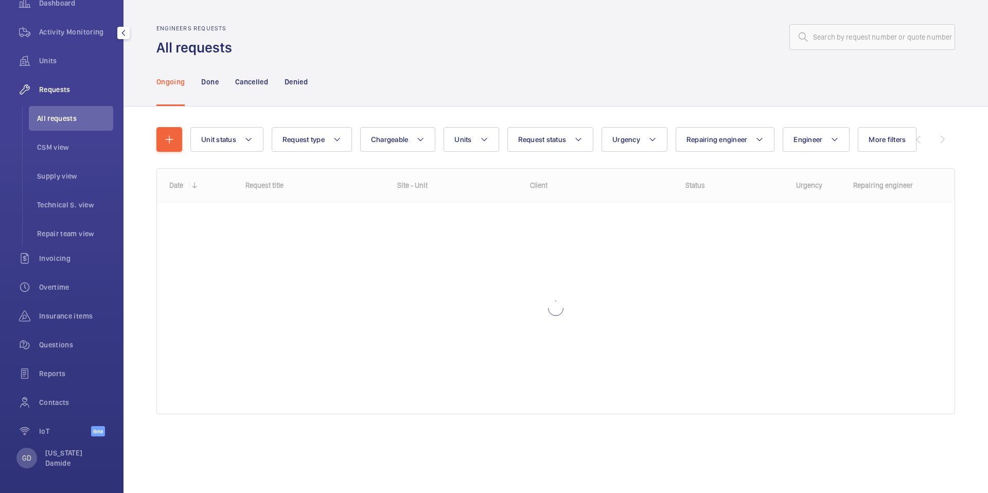 This screenshot has width=988, height=493. I want to click on span: Beta, so click(98, 431).